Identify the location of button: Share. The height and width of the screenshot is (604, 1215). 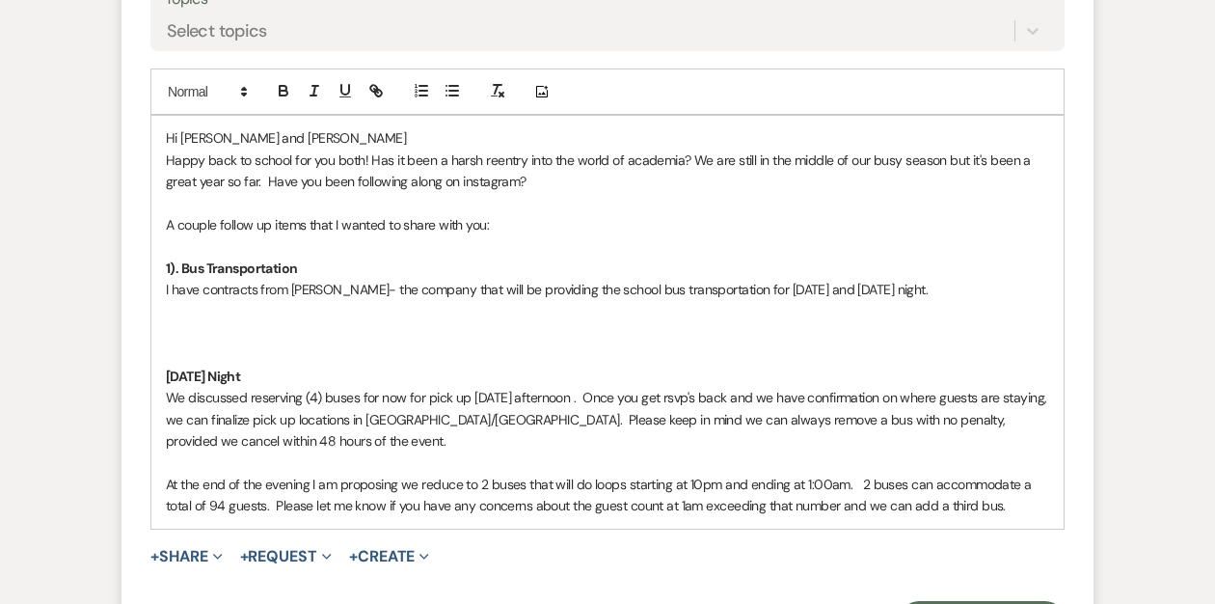
(186, 556).